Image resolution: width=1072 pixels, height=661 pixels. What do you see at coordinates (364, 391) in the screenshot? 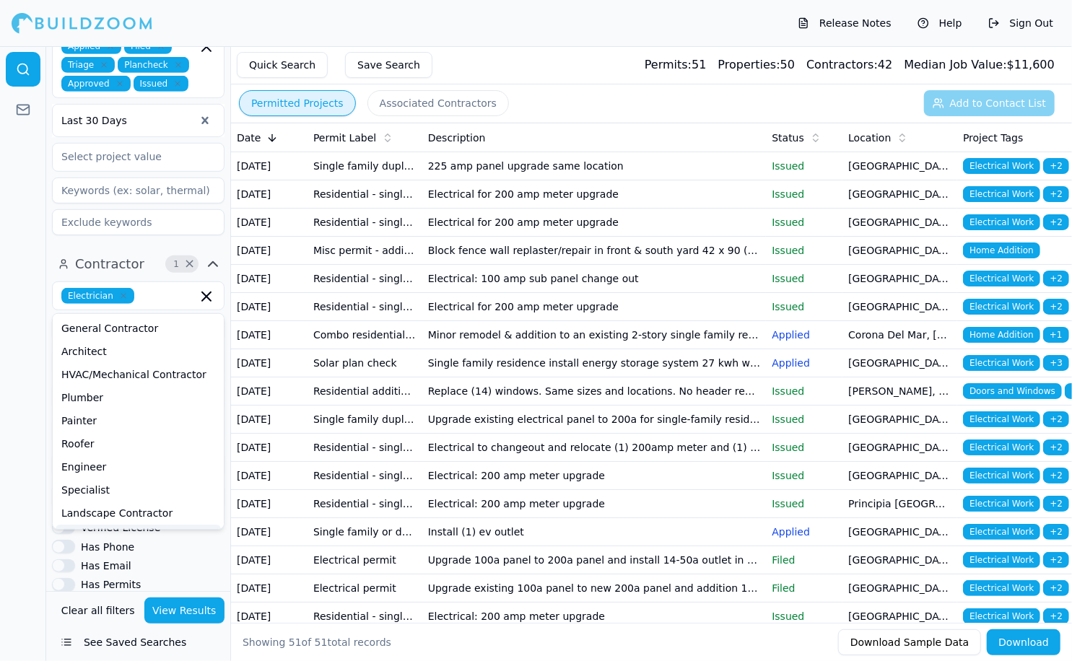
I see `td: Residential addition-alteration` at bounding box center [364, 391].